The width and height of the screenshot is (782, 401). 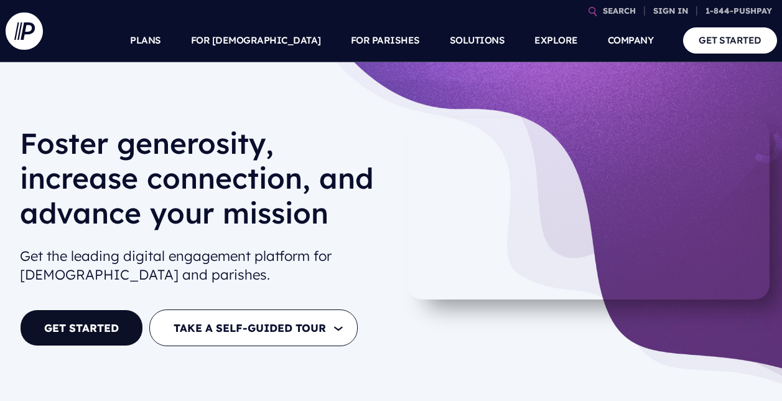 I want to click on h1: Foster generosity, increase connection, and advance your mission, so click(x=203, y=183).